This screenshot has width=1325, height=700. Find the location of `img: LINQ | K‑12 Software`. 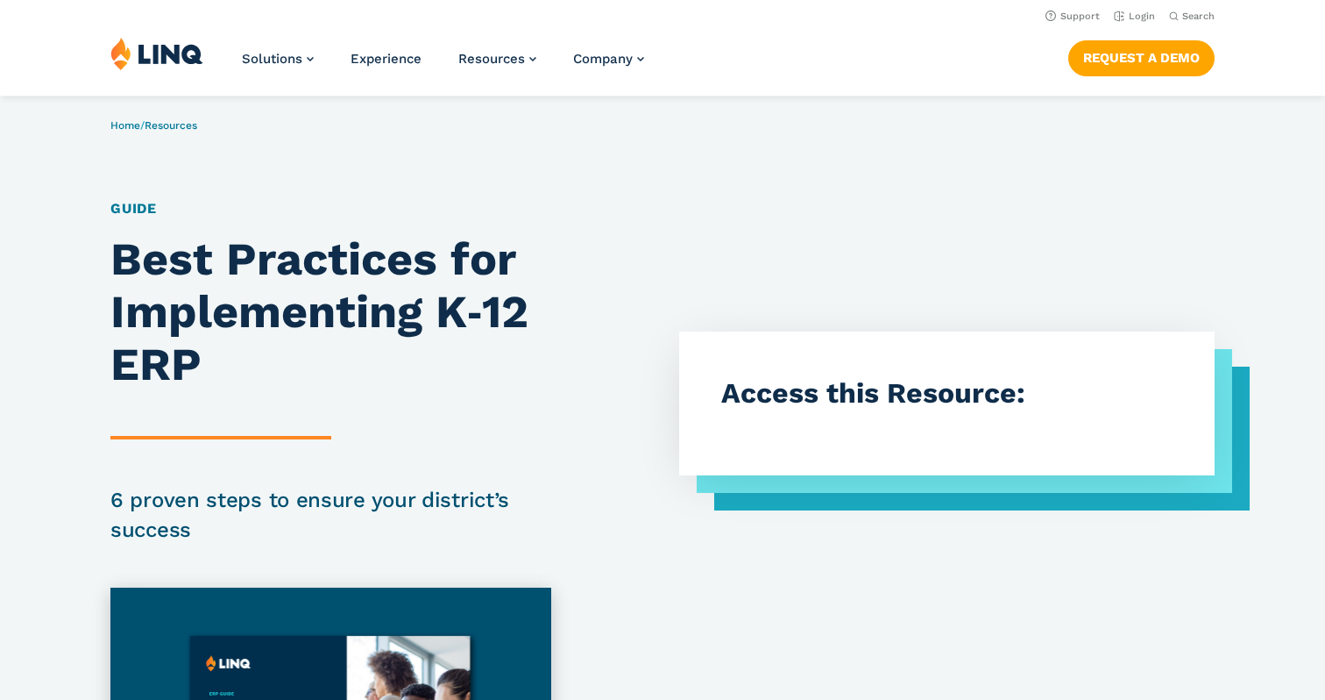

img: LINQ | K‑12 Software is located at coordinates (157, 53).